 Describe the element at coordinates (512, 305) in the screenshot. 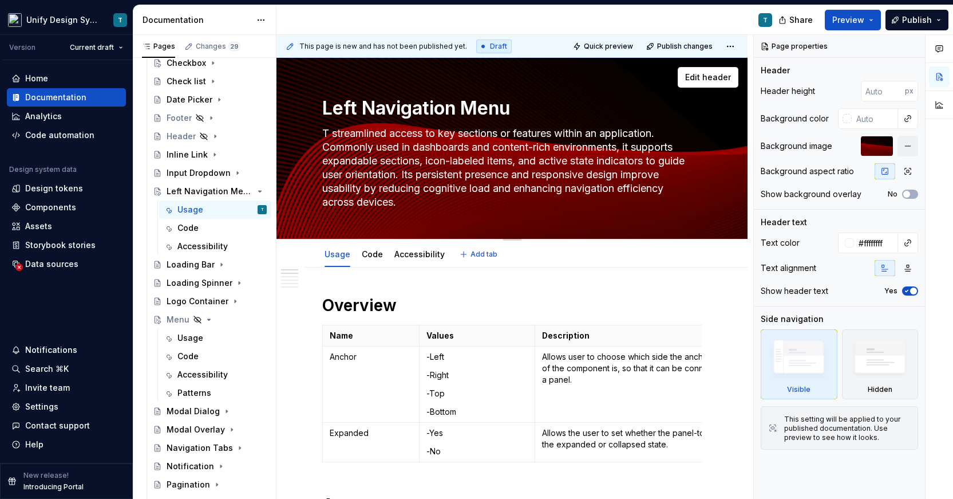

I see `h1: Overview` at that location.